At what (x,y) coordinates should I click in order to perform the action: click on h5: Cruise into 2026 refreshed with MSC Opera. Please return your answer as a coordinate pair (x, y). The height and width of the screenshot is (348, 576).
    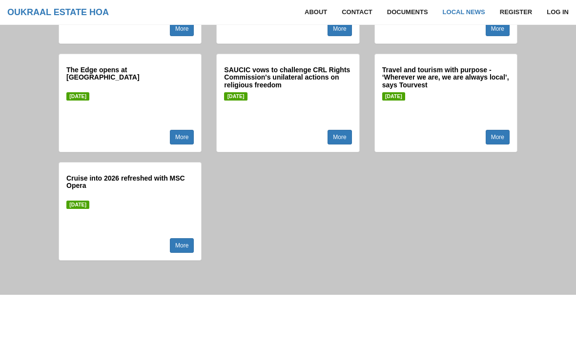
    Looking at the image, I should click on (130, 184).